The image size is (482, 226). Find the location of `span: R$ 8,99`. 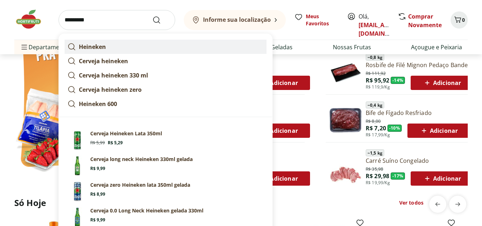

span: R$ 8,99 is located at coordinates (98, 194).